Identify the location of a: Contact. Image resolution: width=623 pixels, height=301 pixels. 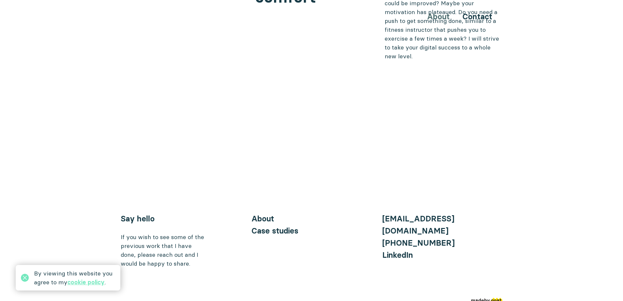
(477, 16).